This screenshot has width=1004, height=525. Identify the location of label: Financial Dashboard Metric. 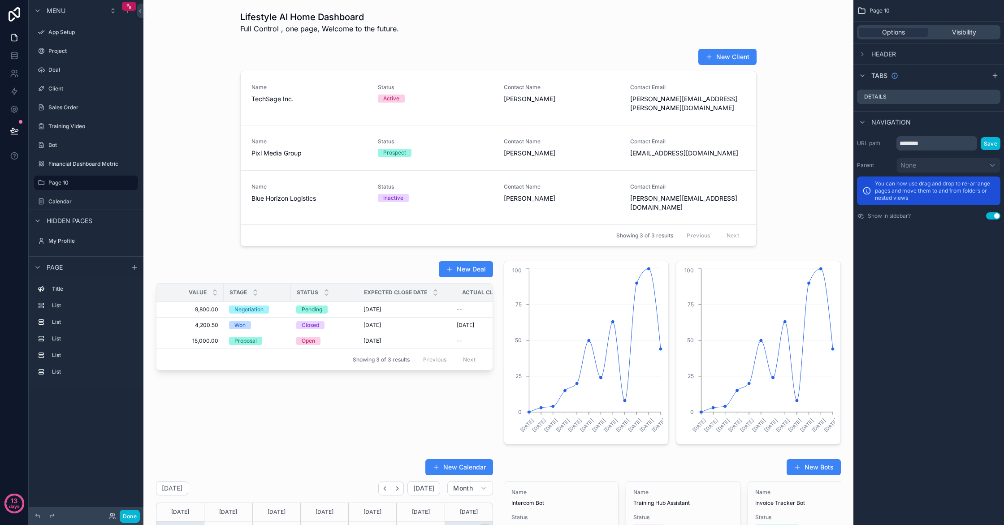
(92, 164).